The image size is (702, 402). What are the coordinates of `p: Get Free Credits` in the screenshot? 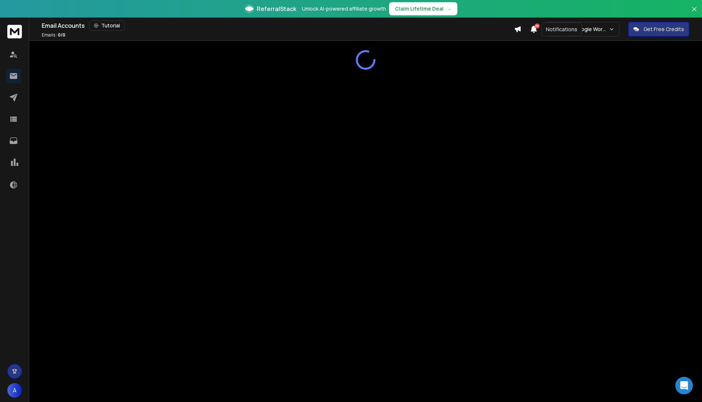 It's located at (663, 29).